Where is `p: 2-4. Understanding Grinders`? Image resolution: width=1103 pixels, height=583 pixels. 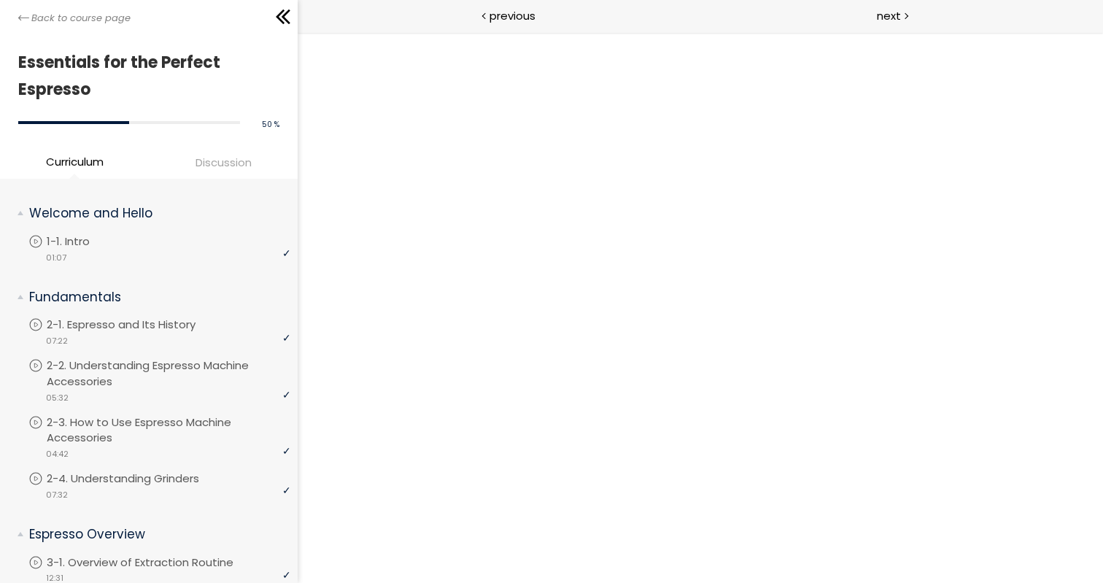 p: 2-4. Understanding Grinders is located at coordinates (137, 478).